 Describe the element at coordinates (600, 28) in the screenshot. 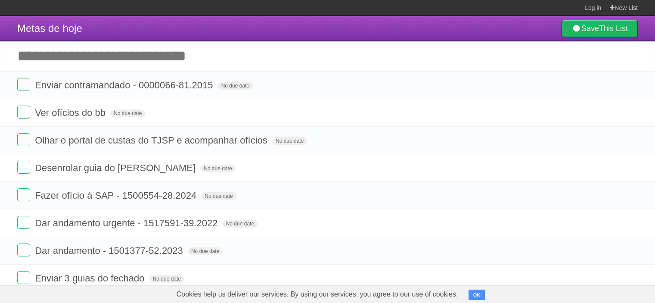

I see `a: SaveThis List` at that location.